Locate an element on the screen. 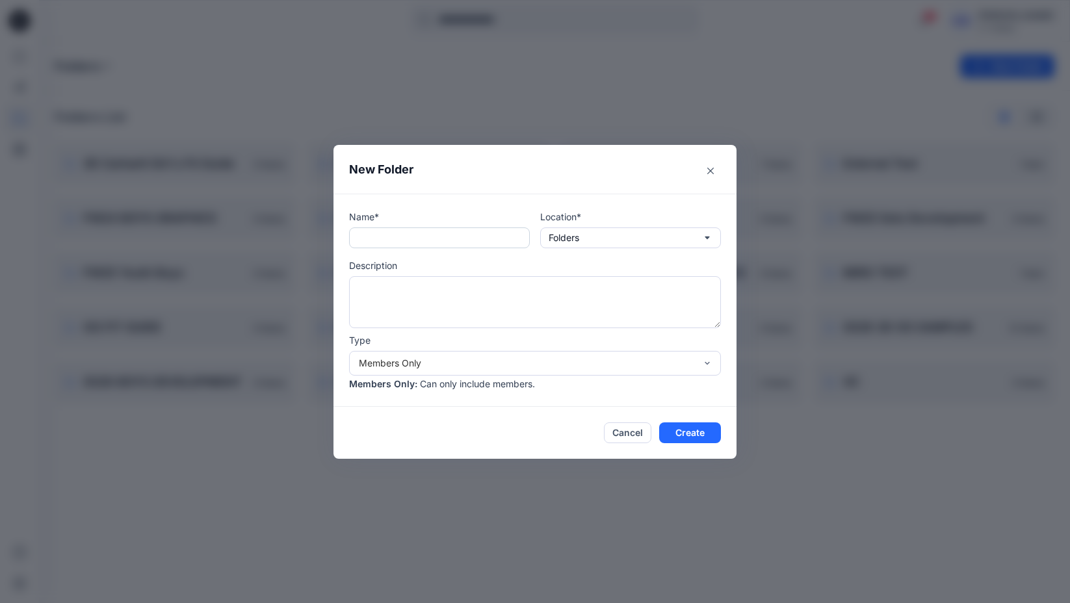  p: Location* is located at coordinates (631, 217).